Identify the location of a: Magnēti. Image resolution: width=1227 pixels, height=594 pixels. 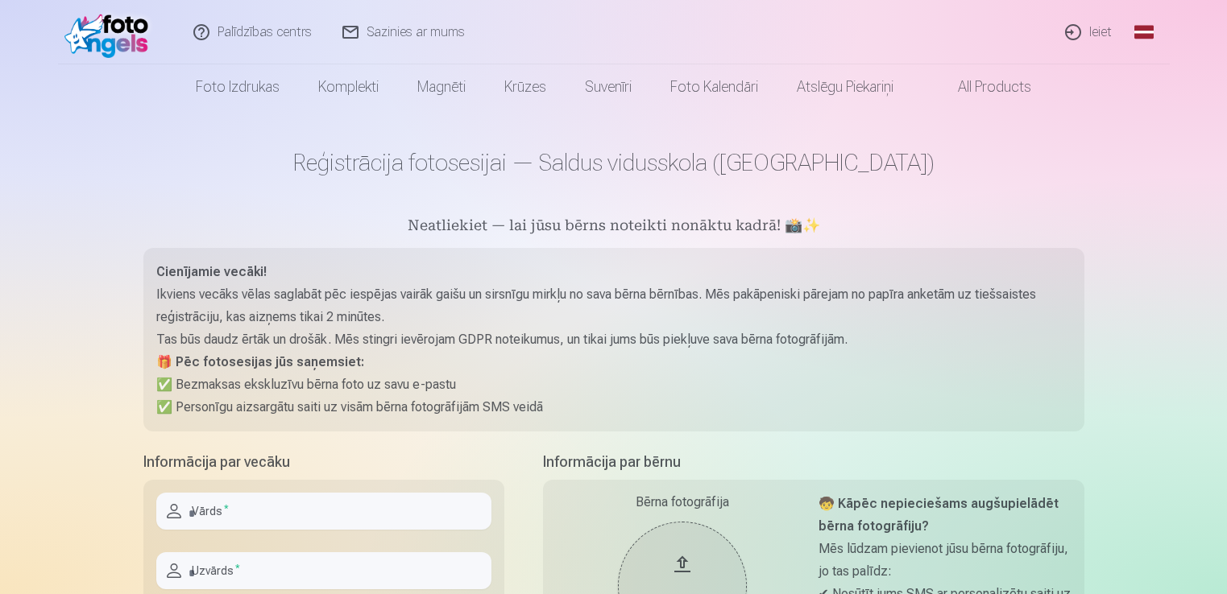
(441, 87).